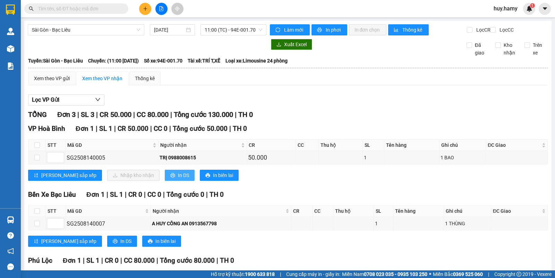 The image size is (555, 278). What do you see at coordinates (37, 114) in the screenshot?
I see `span: TỔNG` at bounding box center [37, 114].